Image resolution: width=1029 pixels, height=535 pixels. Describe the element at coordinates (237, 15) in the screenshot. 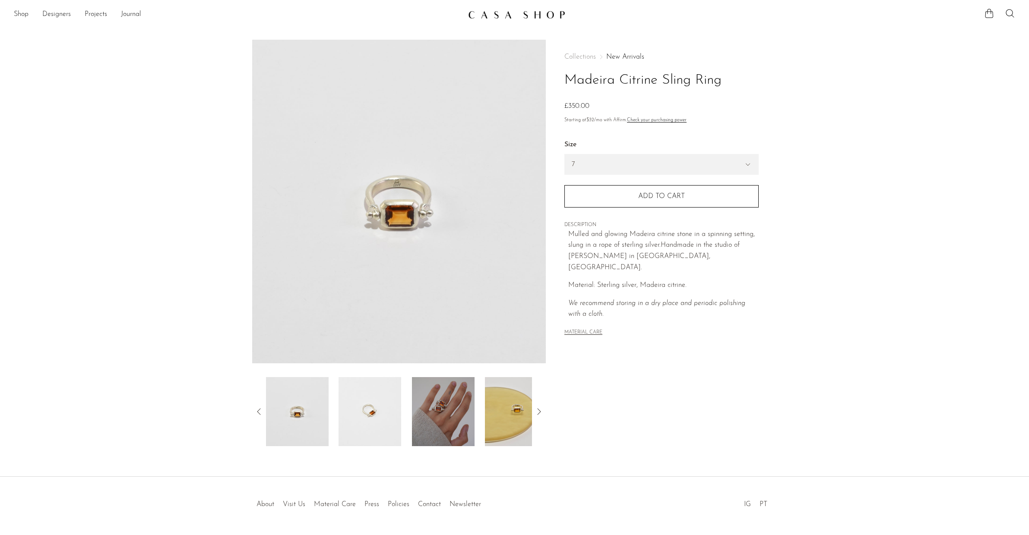

I see `nav: Desktop navigation` at that location.